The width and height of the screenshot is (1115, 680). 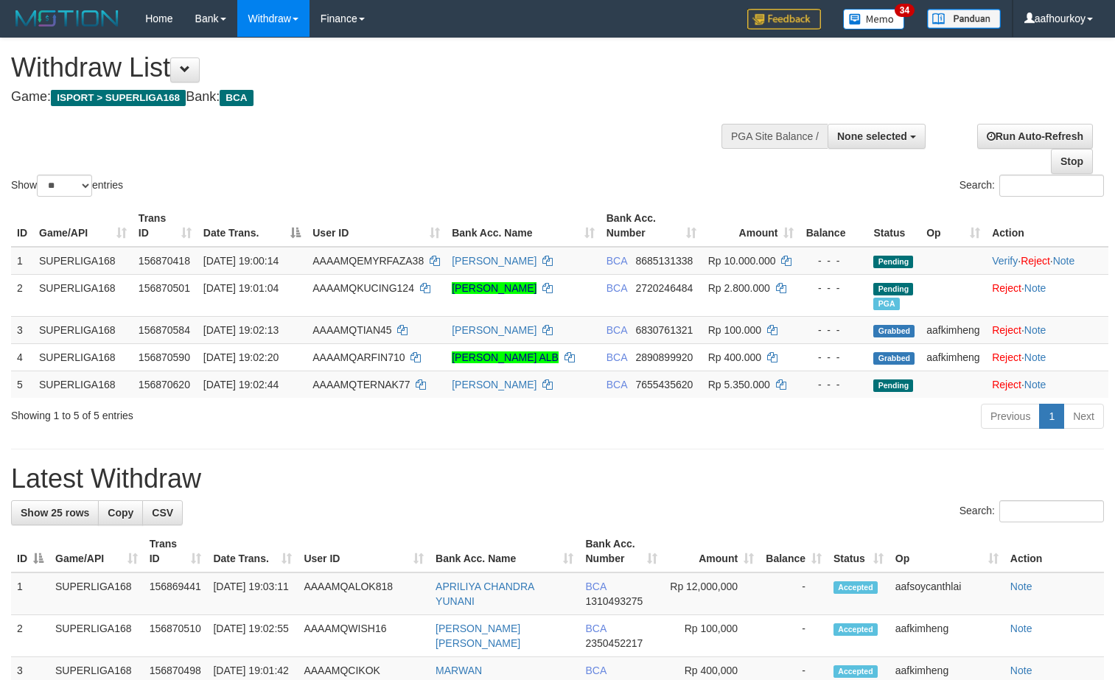 What do you see at coordinates (872, 136) in the screenshot?
I see `span: None selected` at bounding box center [872, 136].